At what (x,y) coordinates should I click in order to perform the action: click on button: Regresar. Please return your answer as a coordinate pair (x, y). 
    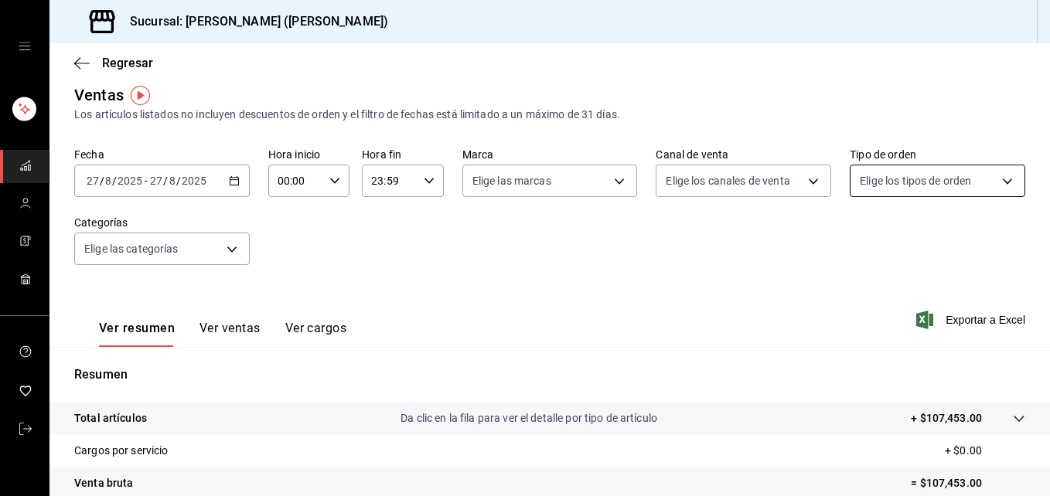
    Looking at the image, I should click on (114, 63).